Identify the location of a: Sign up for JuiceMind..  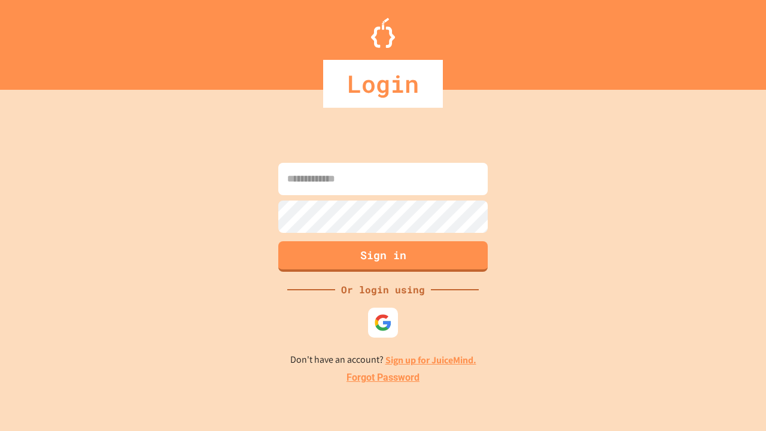
(431, 360).